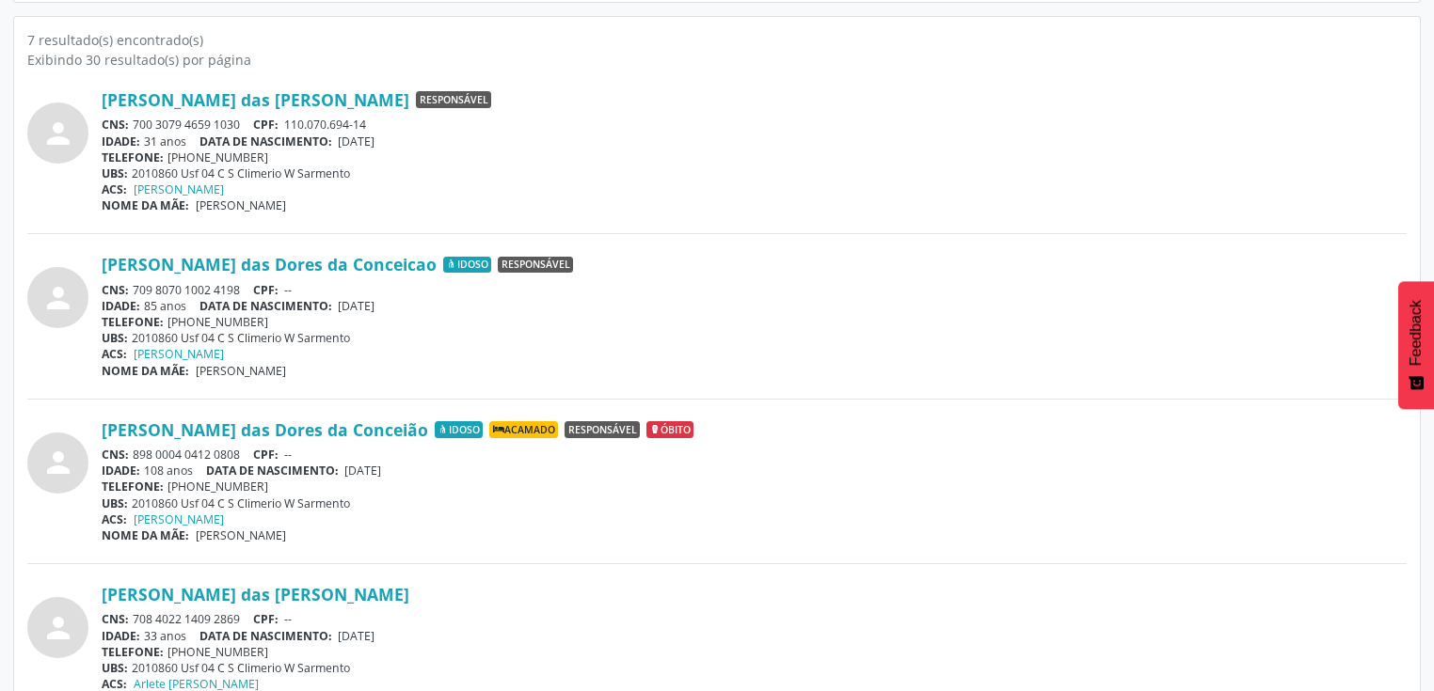 This screenshot has height=691, width=1434. I want to click on div: 108 anos, so click(754, 470).